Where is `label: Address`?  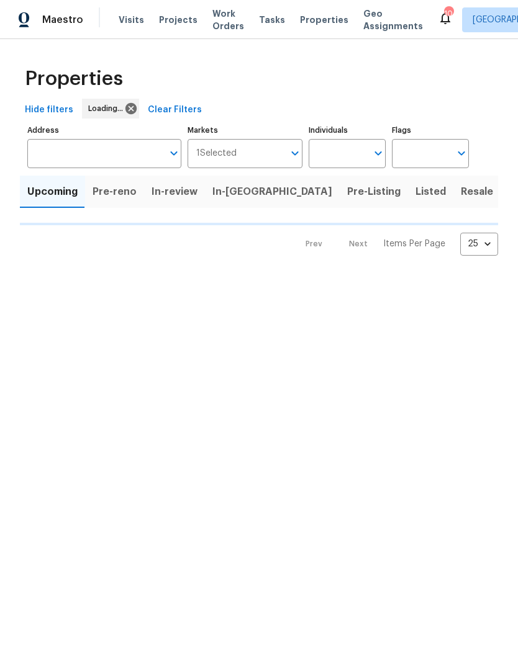
label: Address is located at coordinates (104, 130).